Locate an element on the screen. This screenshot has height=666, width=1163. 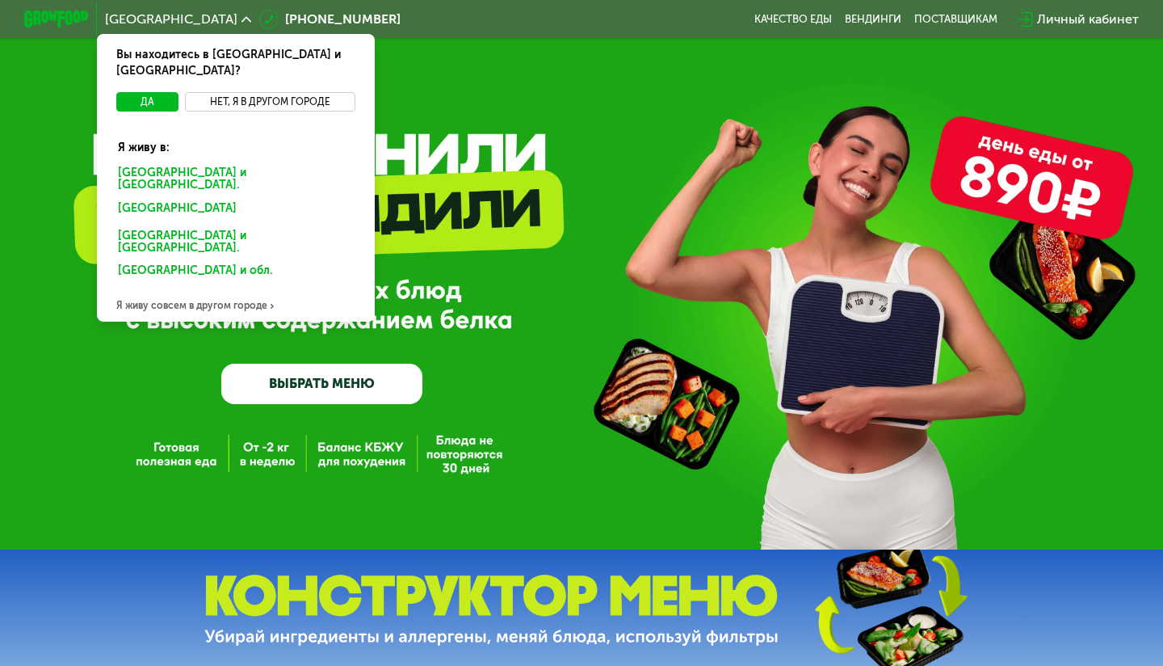
button: Нет, я в другом городе is located at coordinates (270, 102).